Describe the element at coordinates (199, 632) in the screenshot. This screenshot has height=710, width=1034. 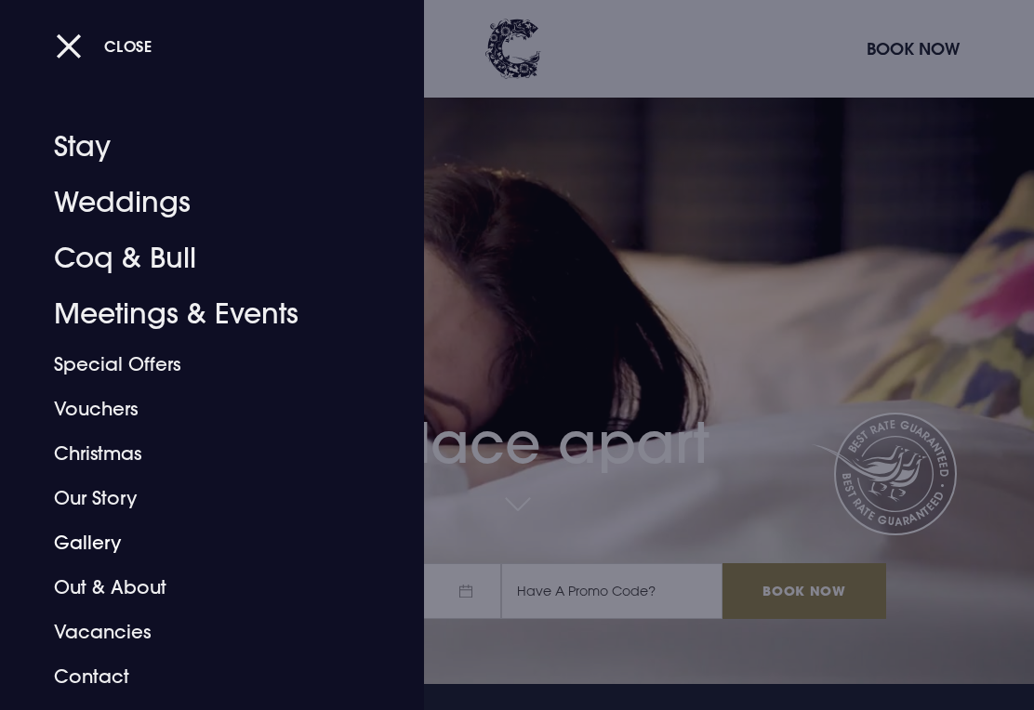
I see `a: Vacancies` at that location.